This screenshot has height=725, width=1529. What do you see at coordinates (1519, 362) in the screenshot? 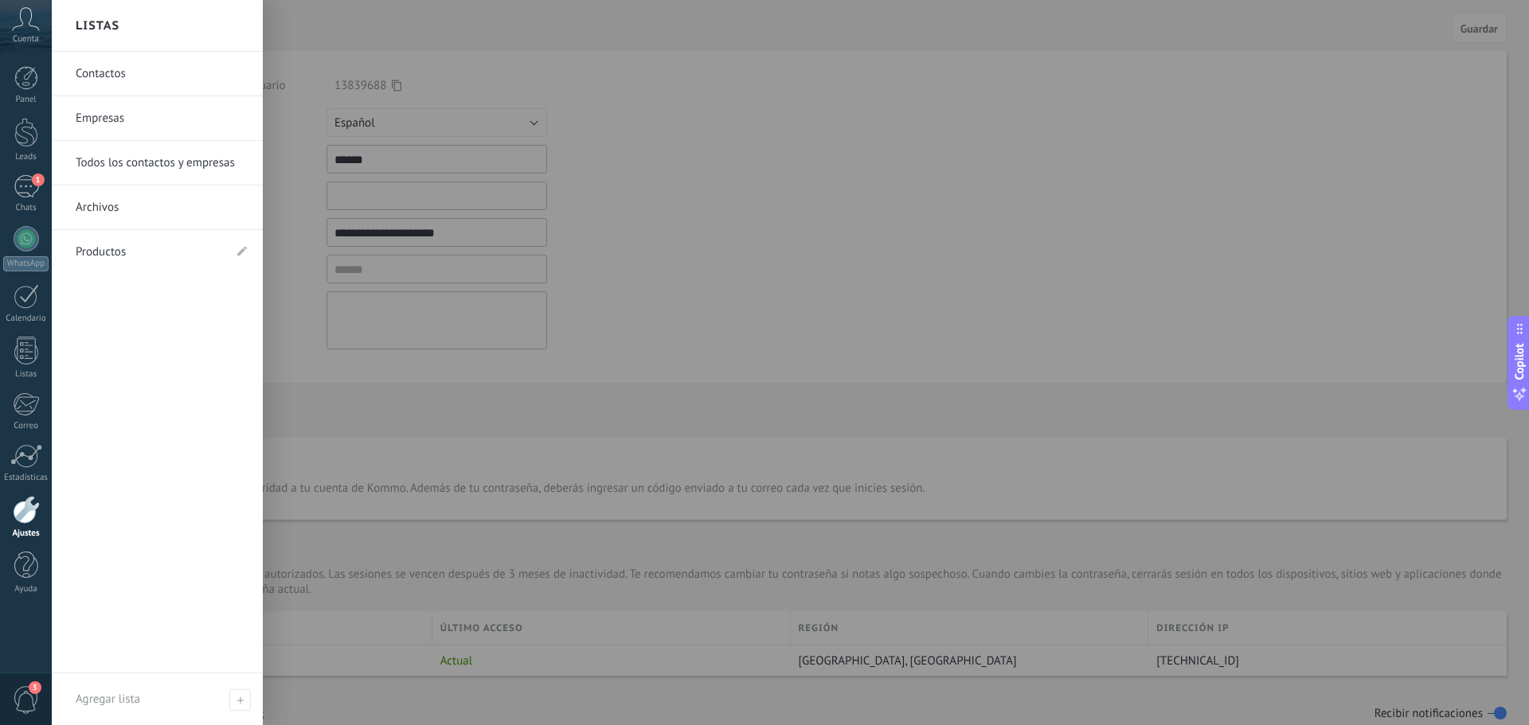
I see `span: Copilot` at bounding box center [1519, 362].